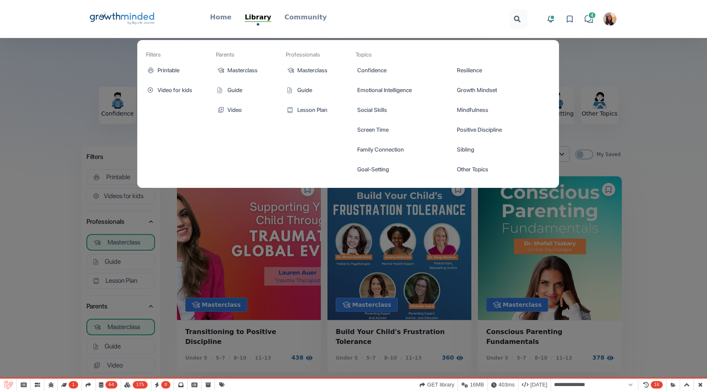  I want to click on p: Community, so click(305, 17).